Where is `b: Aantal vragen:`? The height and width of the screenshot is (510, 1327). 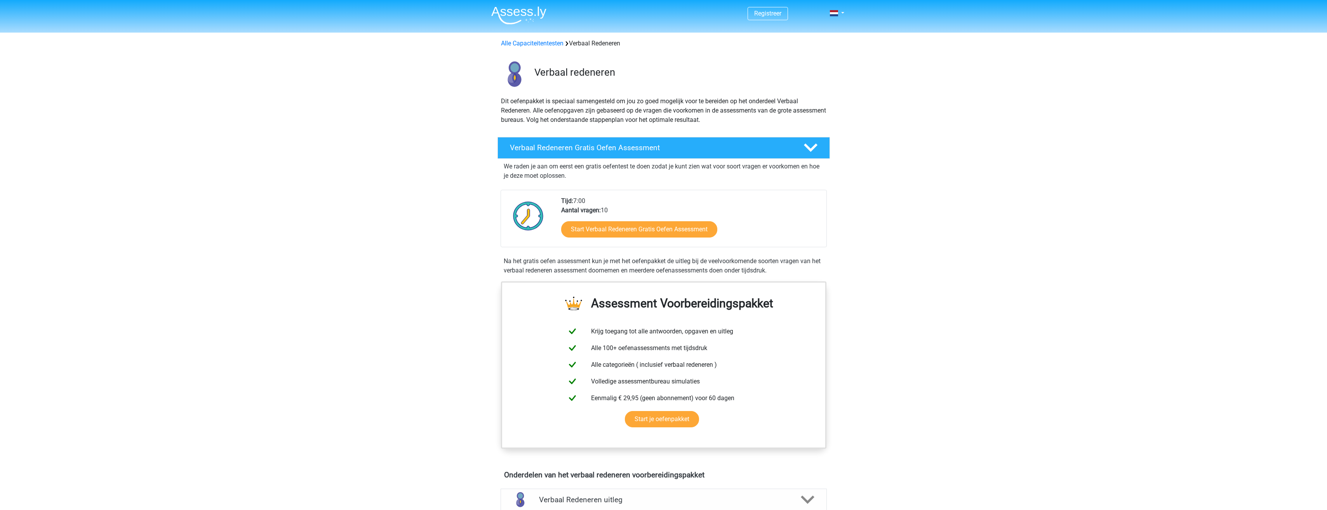 b: Aantal vragen: is located at coordinates (581, 210).